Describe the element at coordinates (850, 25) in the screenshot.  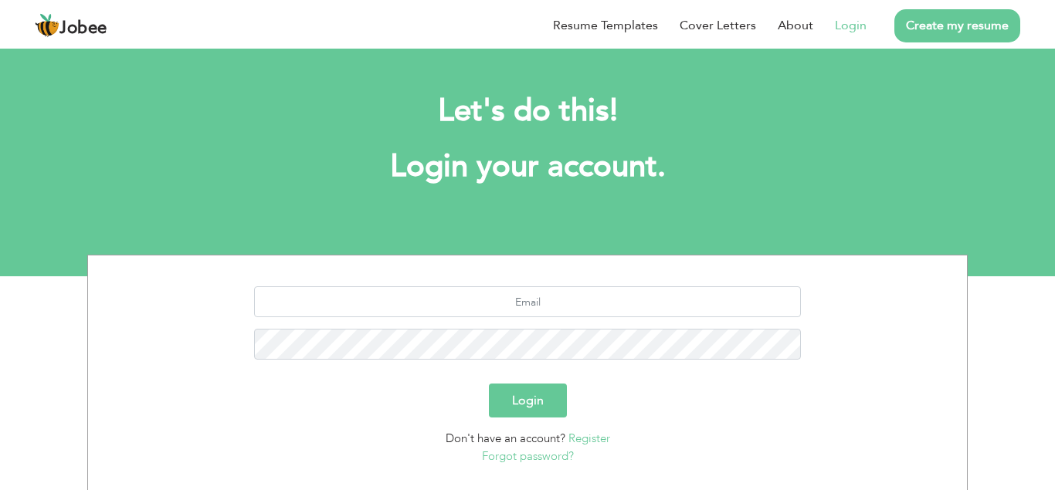
I see `a: Login` at that location.